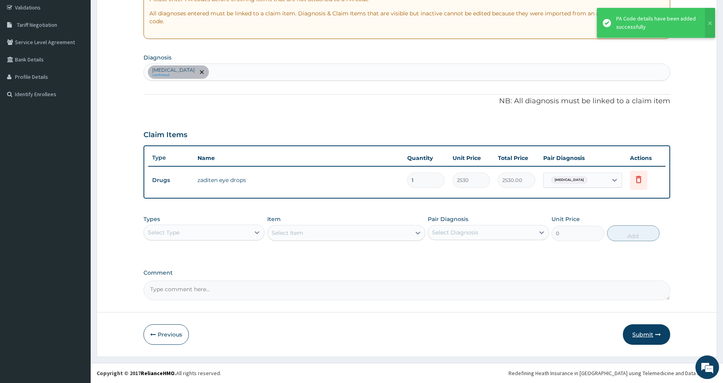 This screenshot has width=723, height=383. I want to click on img: d_794563401_company_1708531726252_794563401, so click(23, 49).